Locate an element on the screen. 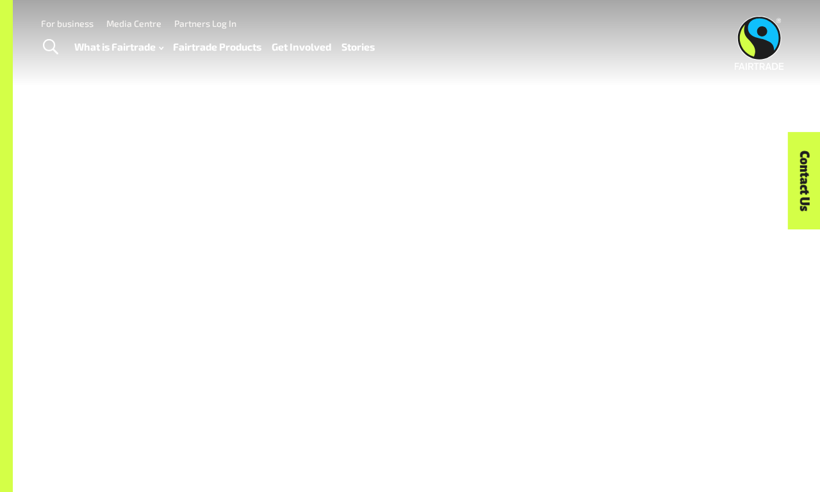  a: Fairtrade Products is located at coordinates (217, 47).